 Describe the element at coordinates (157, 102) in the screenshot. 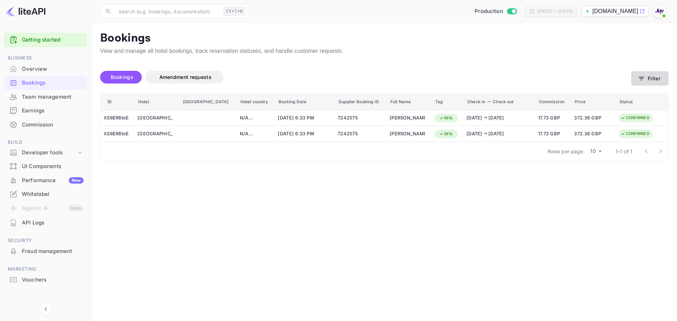

I see `th: Hotel` at that location.